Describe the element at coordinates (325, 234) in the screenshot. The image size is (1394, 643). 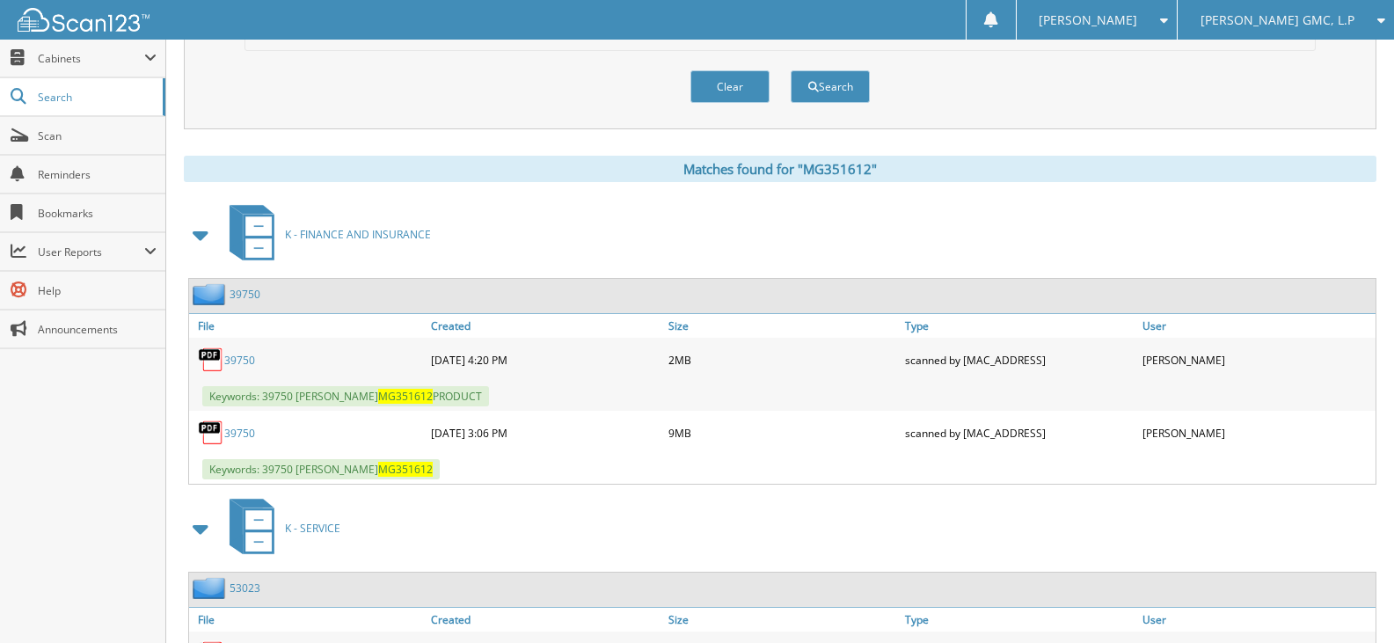
I see `a: K - FINANCE AND INSURANCE` at that location.